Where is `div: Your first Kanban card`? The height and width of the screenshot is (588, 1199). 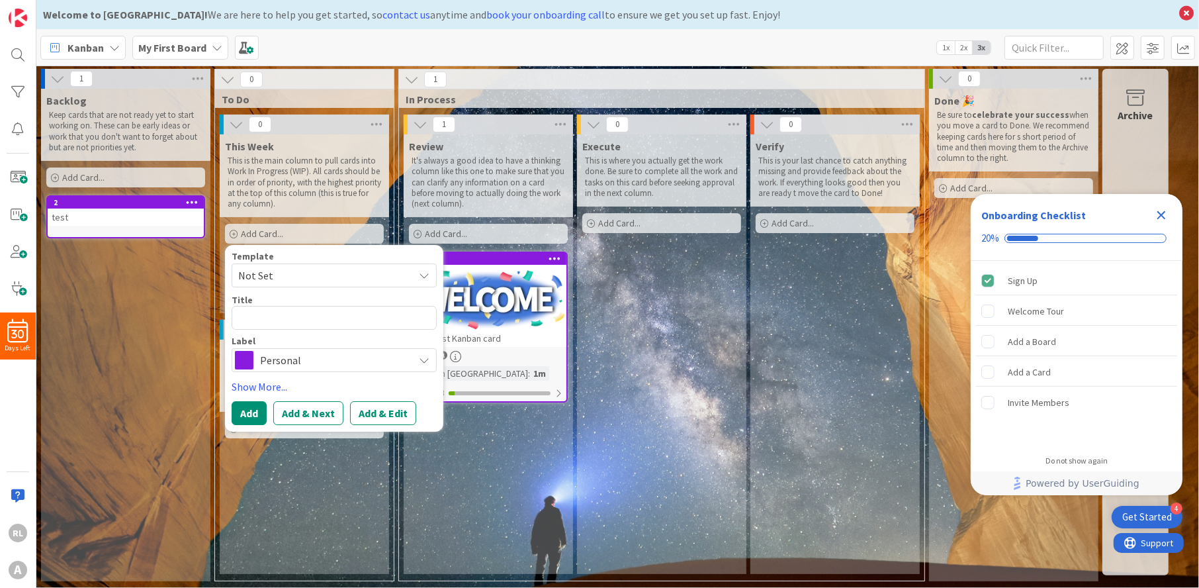 div: Your first Kanban card is located at coordinates (489, 338).